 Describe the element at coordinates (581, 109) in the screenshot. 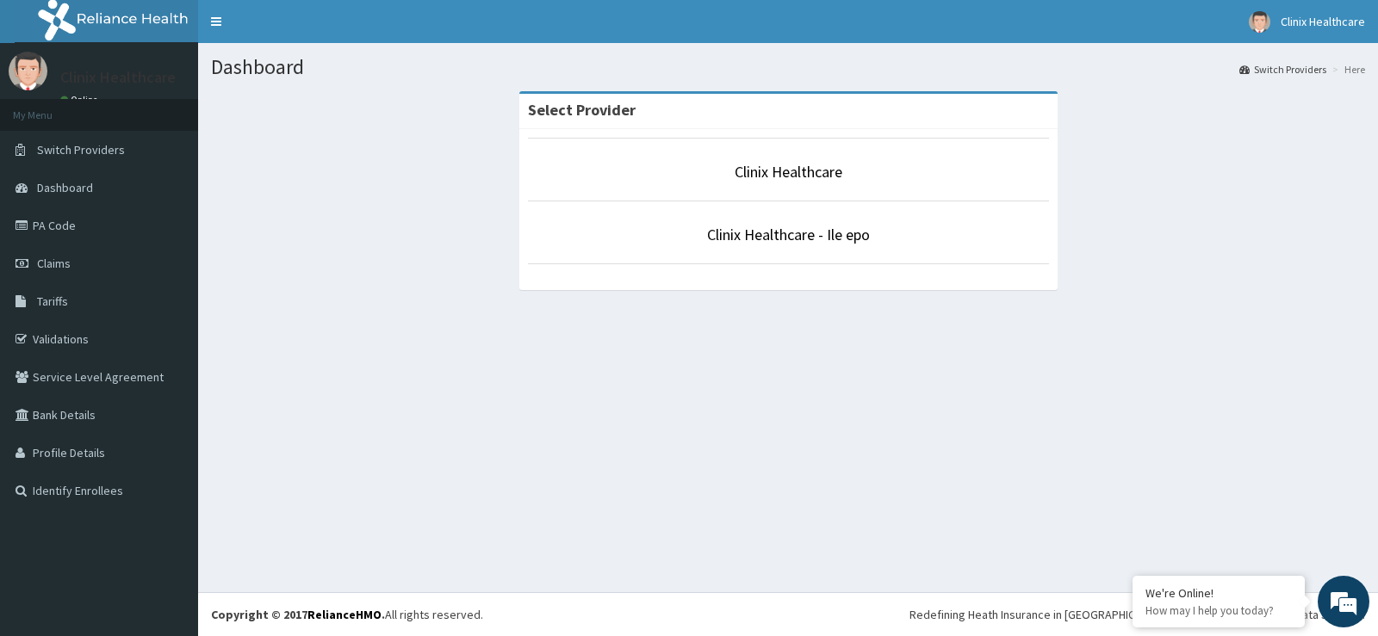

I see `strong: Select Provider` at that location.